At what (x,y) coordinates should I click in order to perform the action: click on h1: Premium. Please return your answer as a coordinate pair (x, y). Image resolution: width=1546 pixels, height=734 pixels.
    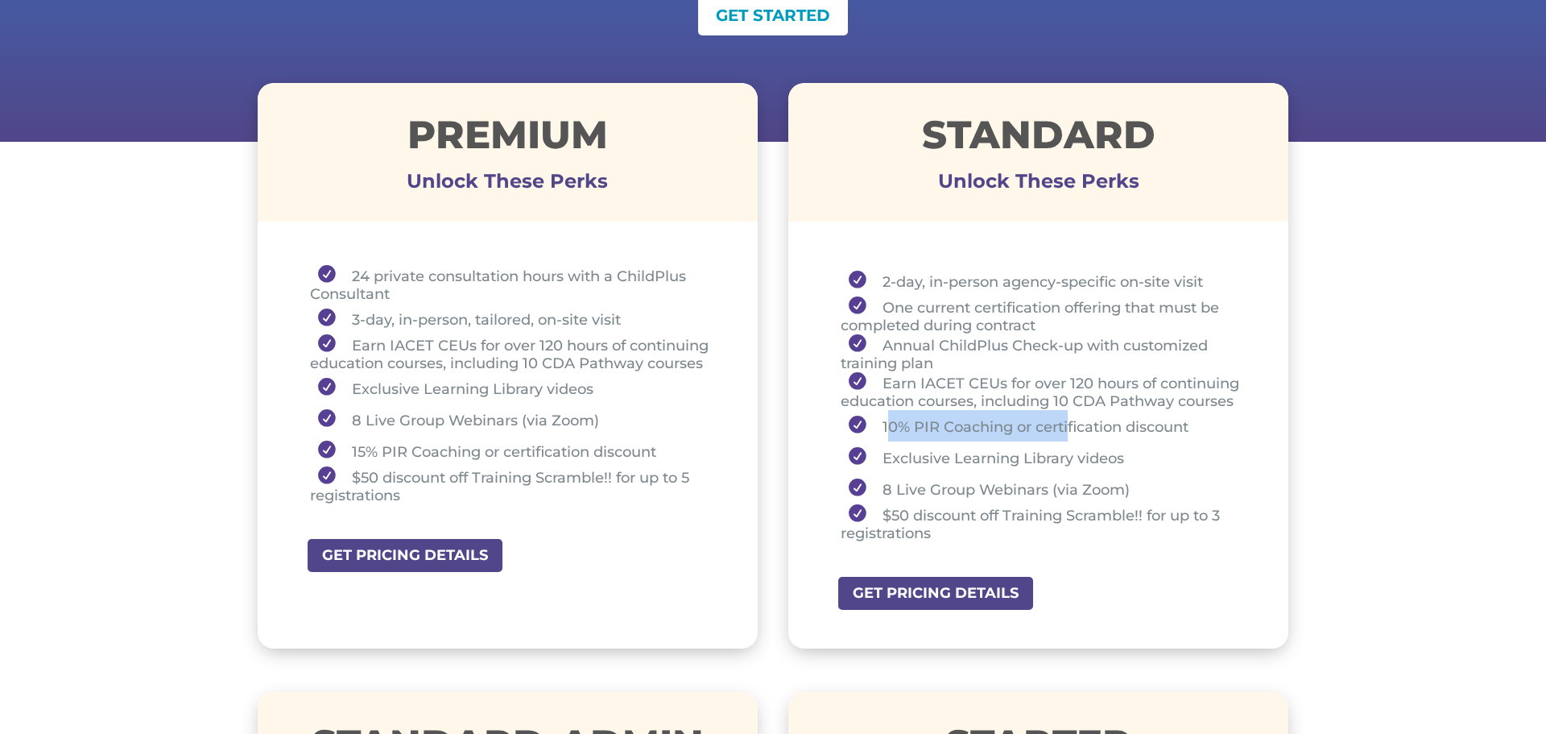
    Looking at the image, I should click on (507, 138).